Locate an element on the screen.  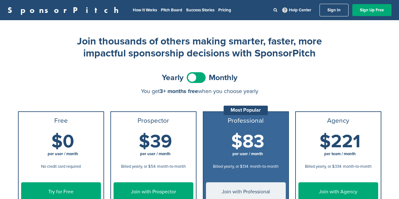
a: How It Works is located at coordinates (145, 10).